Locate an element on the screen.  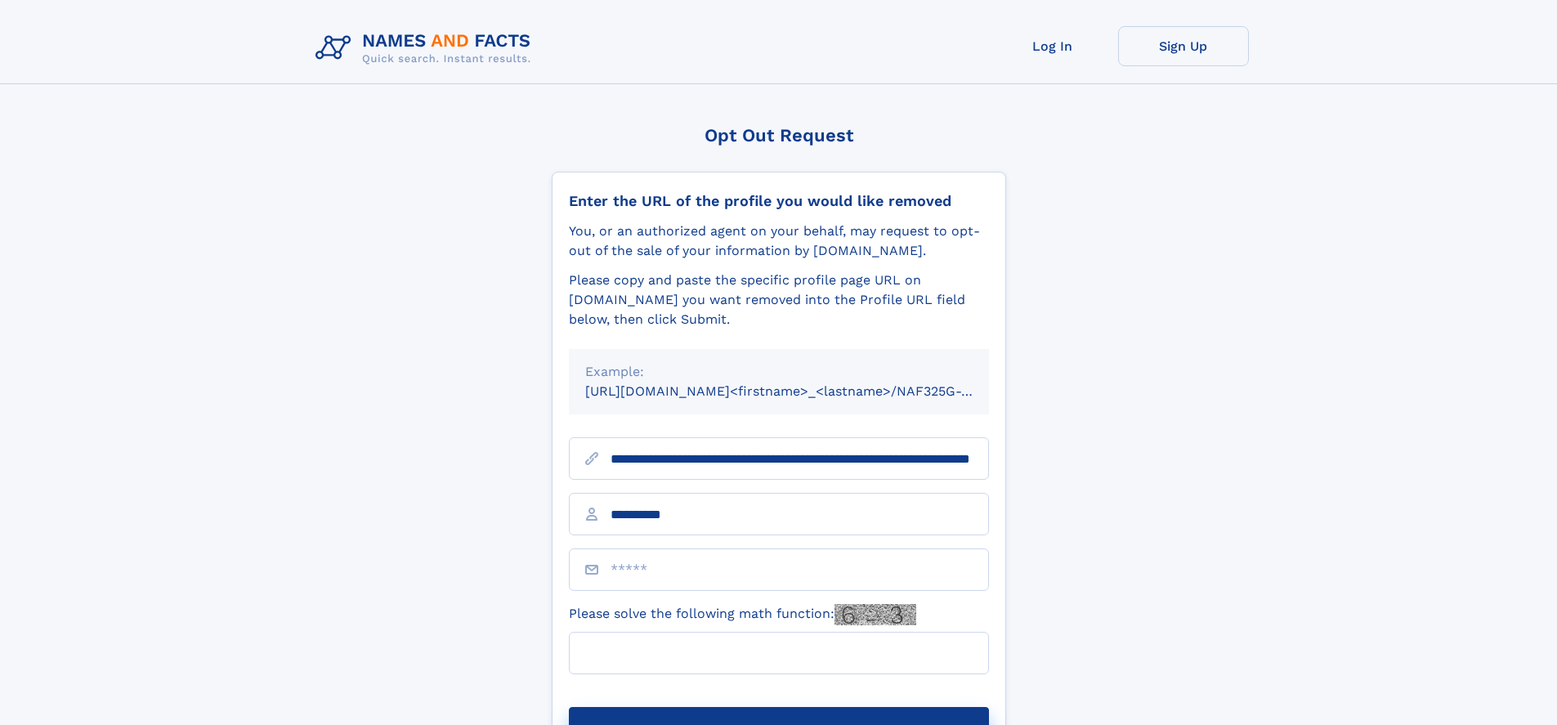
label: Please solve the following math function: is located at coordinates (742, 615).